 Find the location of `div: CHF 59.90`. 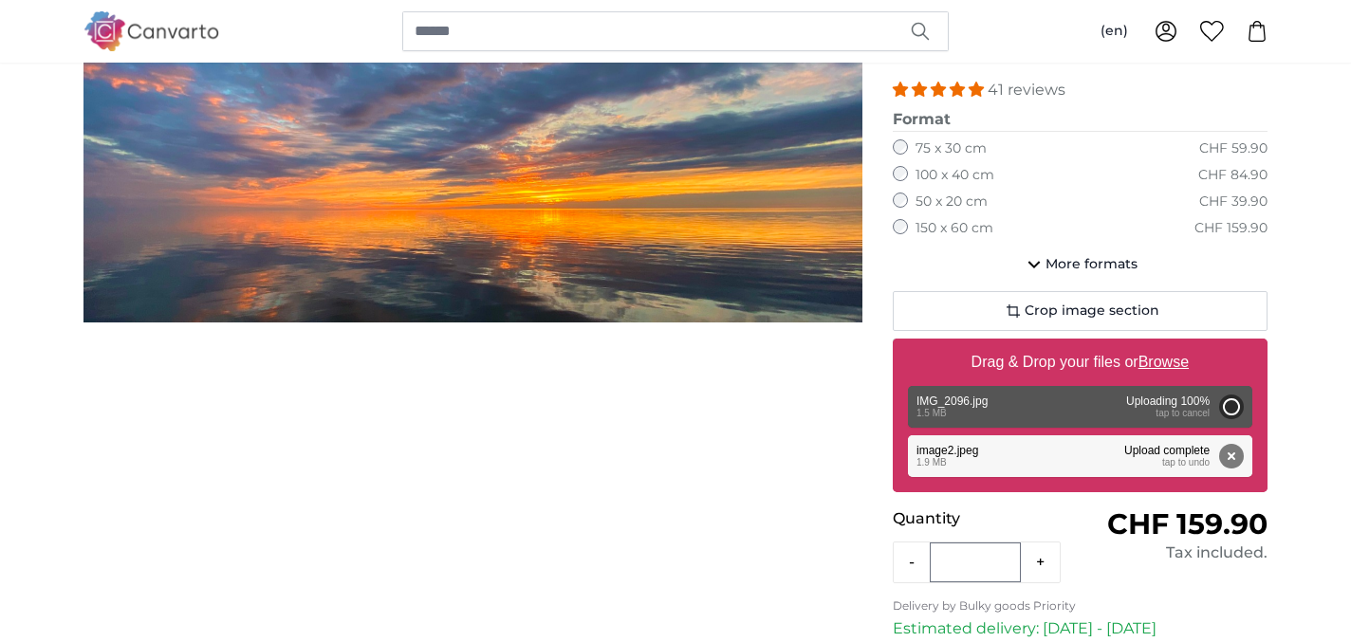

div: CHF 59.90 is located at coordinates (1233, 149).